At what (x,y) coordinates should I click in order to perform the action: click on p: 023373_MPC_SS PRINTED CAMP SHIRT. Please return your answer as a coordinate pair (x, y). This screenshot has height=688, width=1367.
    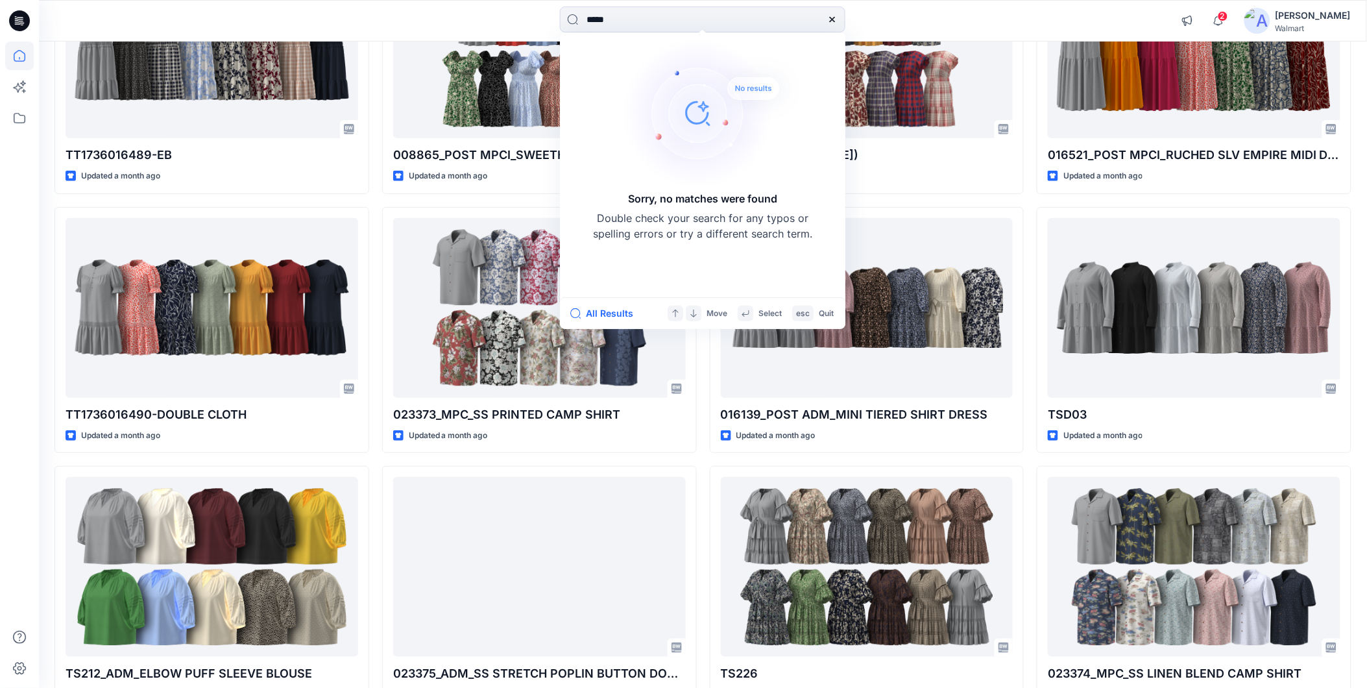
    Looking at the image, I should click on (539, 415).